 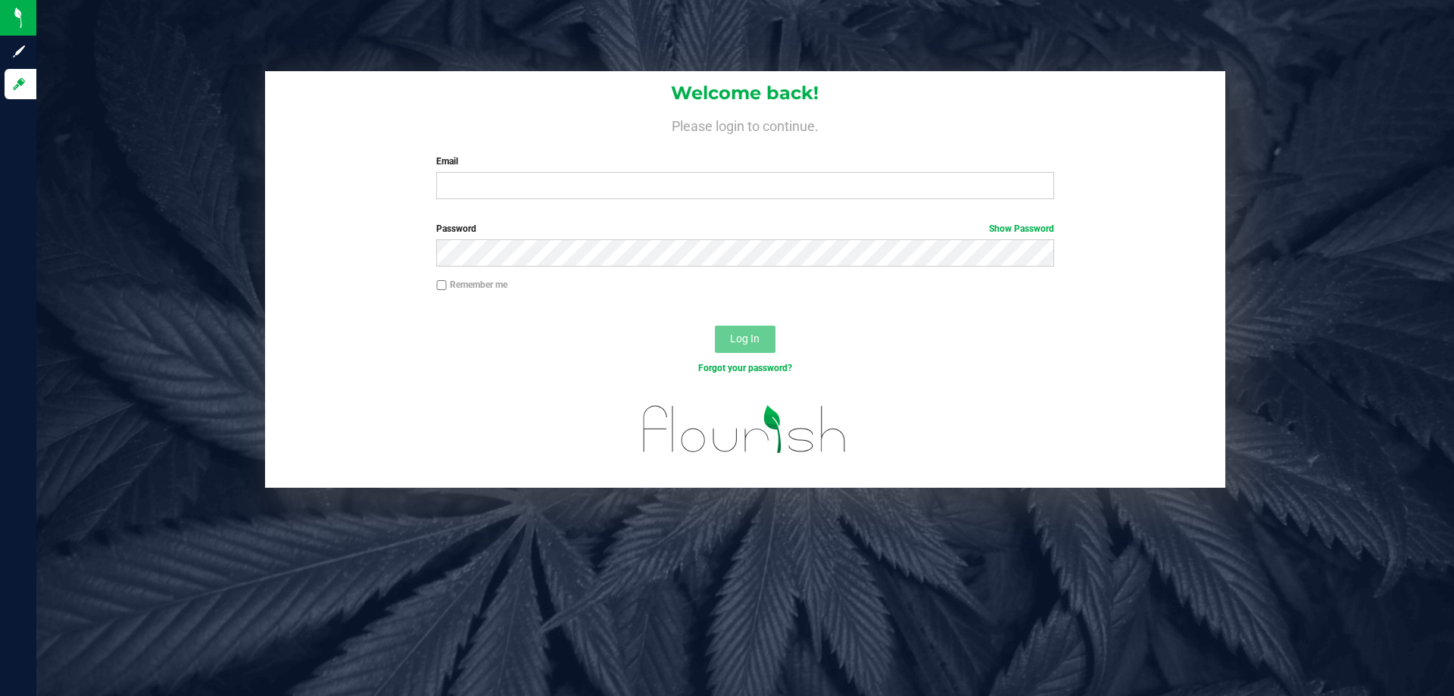 What do you see at coordinates (745, 368) in the screenshot?
I see `a: Forgot your password?` at bounding box center [745, 368].